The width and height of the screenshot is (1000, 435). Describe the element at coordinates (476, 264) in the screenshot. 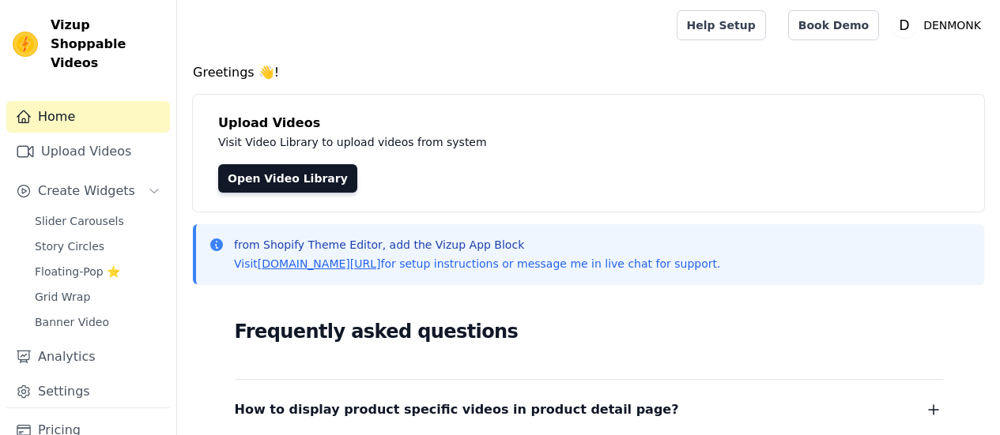

I see `p: Visit for setup instructions or message me in live chat for support.` at that location.